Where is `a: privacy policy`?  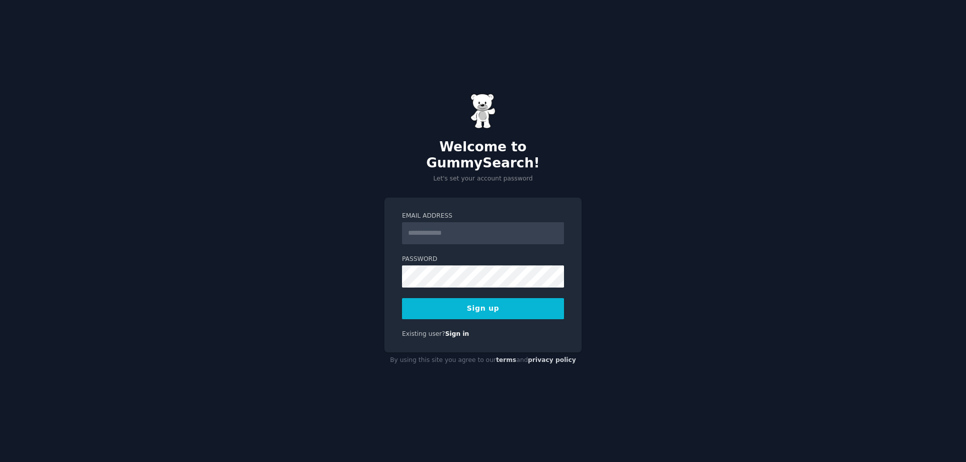
a: privacy policy is located at coordinates (552, 360).